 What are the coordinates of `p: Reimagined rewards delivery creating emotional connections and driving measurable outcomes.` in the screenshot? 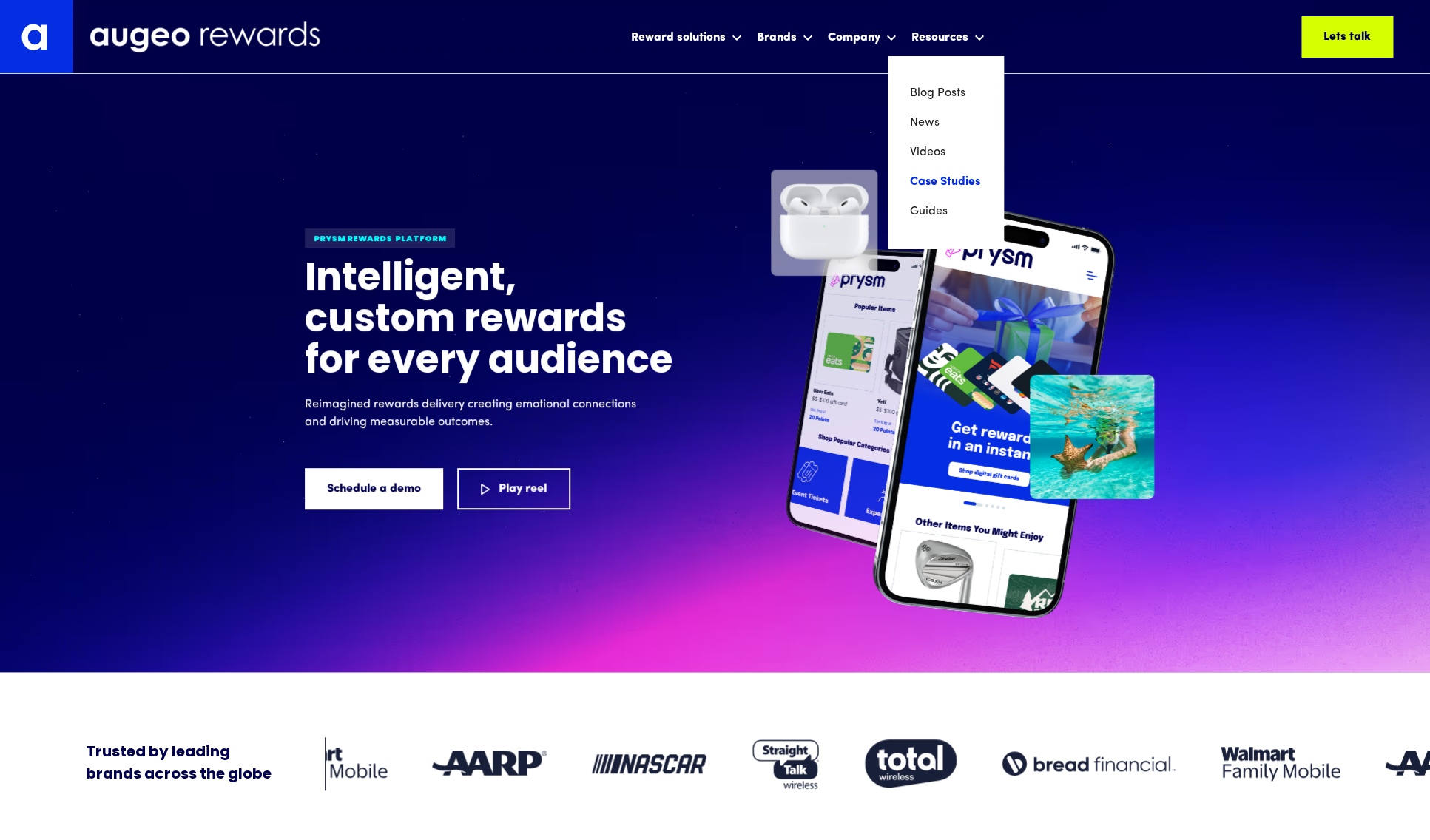 It's located at (475, 413).